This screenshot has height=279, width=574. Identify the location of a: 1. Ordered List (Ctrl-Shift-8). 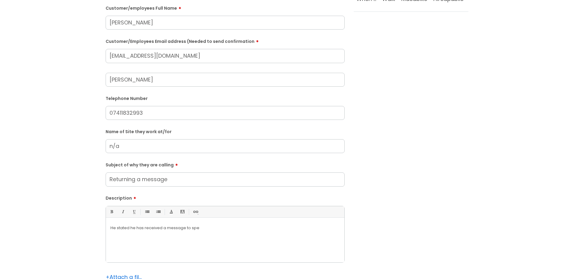
(158, 212).